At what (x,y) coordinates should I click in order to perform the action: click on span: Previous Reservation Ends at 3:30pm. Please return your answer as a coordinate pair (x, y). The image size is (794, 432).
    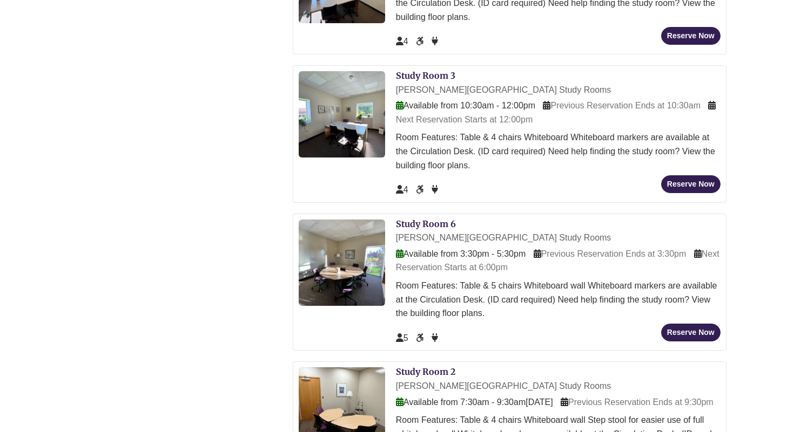
    Looking at the image, I should click on (609, 254).